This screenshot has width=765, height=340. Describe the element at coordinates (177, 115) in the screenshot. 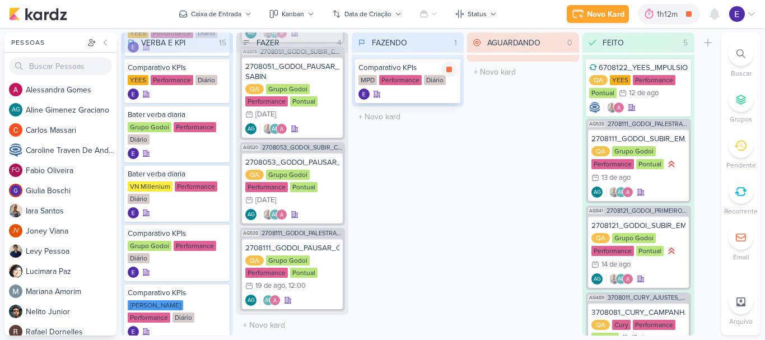

I see `div: Bater verba diaria` at that location.